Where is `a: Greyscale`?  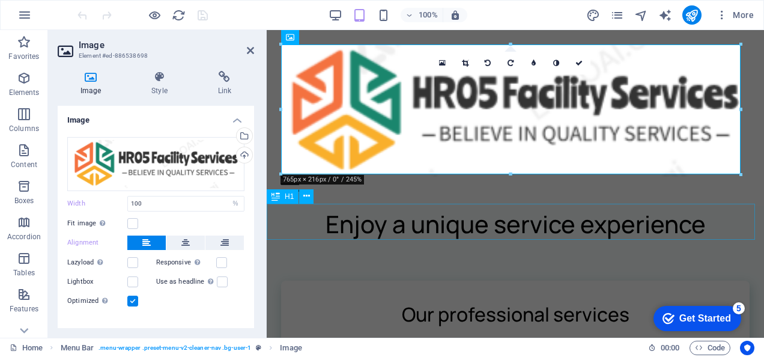
a: Greyscale is located at coordinates (556, 63).